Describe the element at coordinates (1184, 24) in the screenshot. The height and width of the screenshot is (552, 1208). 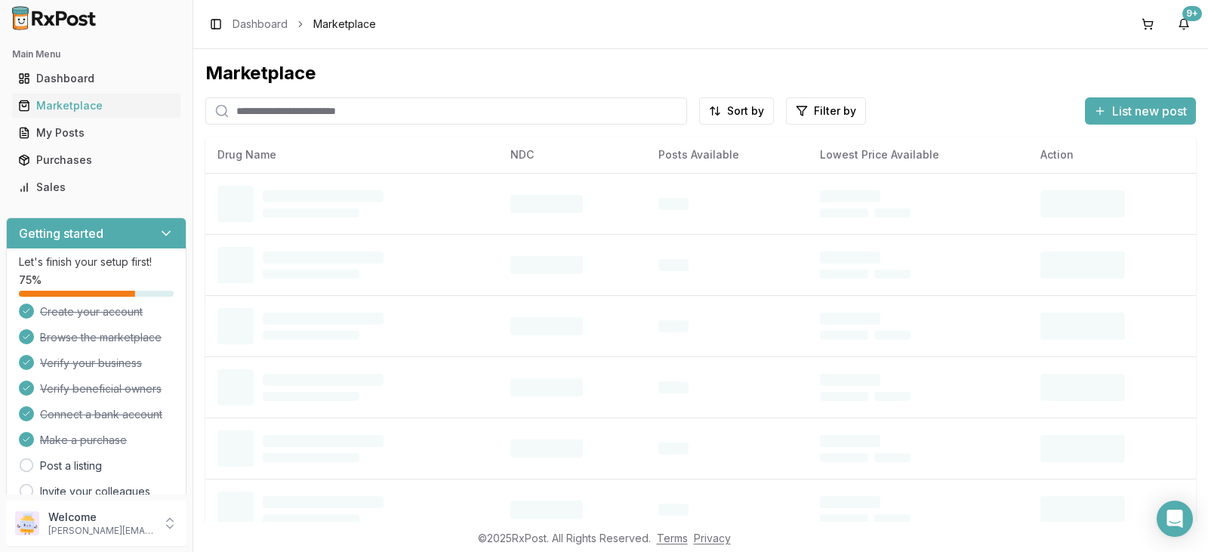
I see `button: 9+` at that location.